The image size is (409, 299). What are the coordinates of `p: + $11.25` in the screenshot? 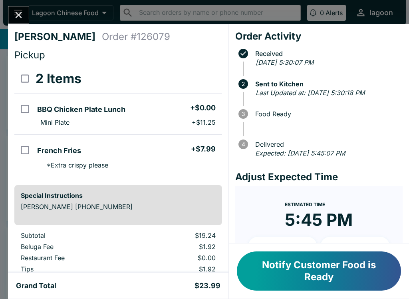 It's located at (204, 122).